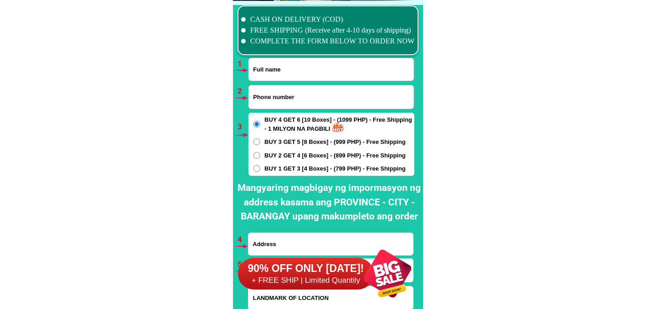  Describe the element at coordinates (242, 240) in the screenshot. I see `h6: 4` at that location.